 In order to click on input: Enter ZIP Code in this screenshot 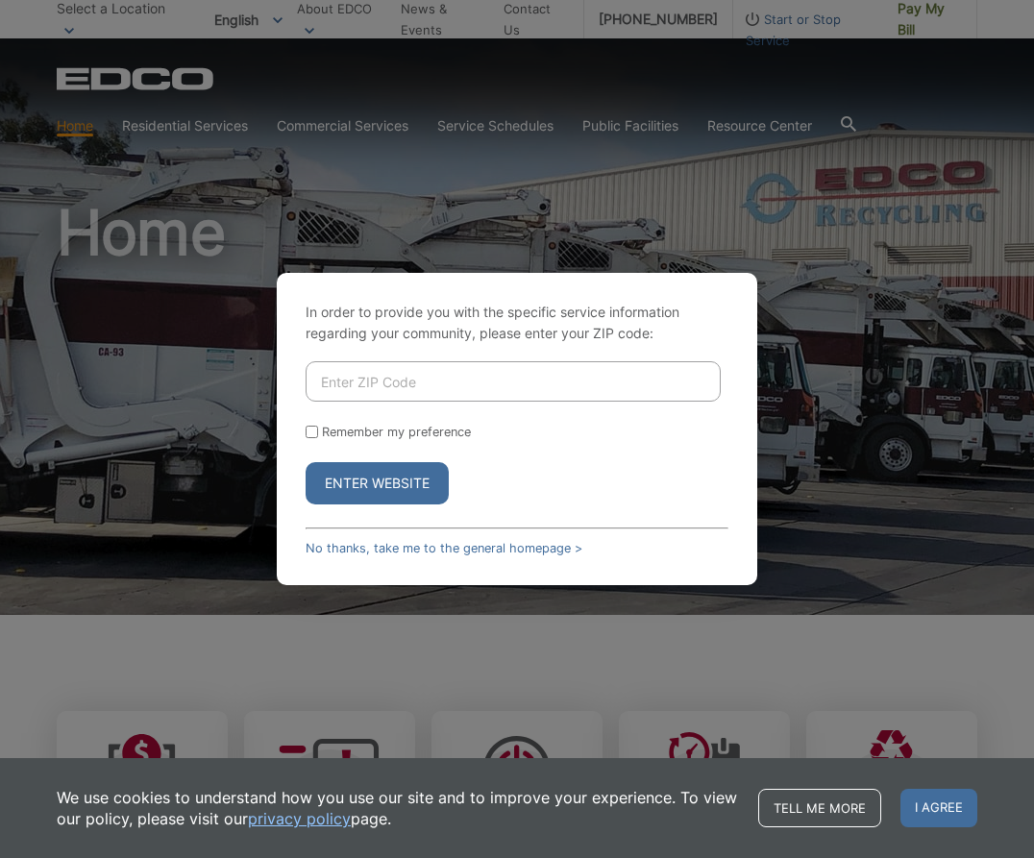, I will do `click(513, 382)`.